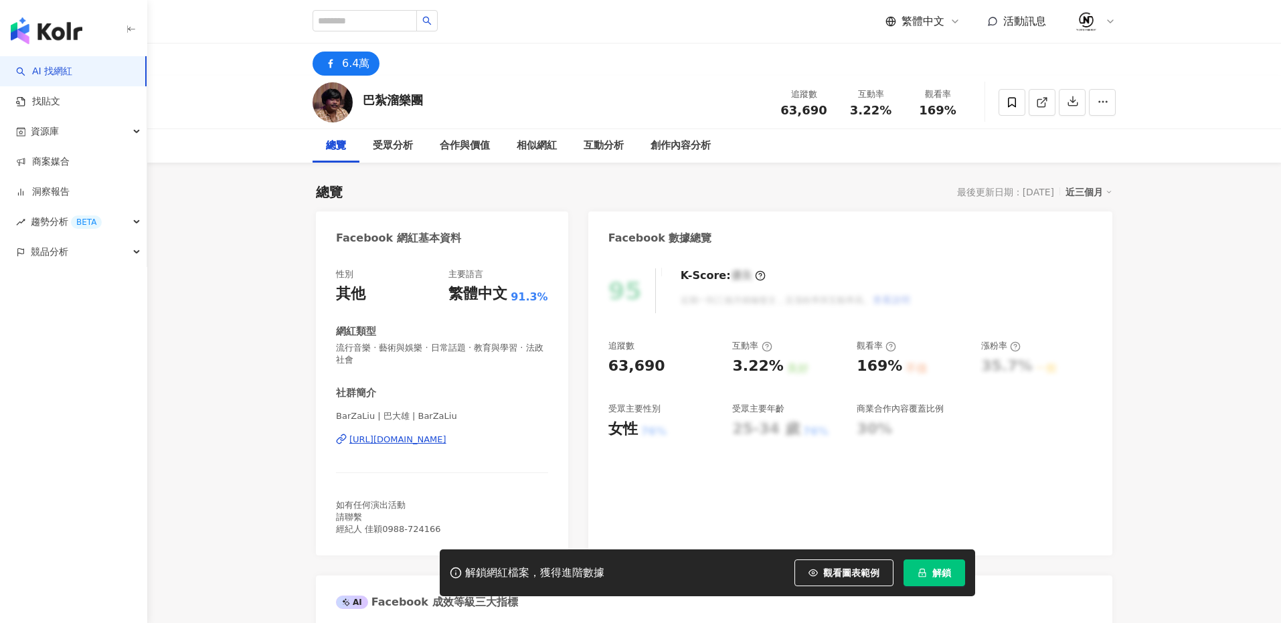  I want to click on div: 受眾分析, so click(393, 146).